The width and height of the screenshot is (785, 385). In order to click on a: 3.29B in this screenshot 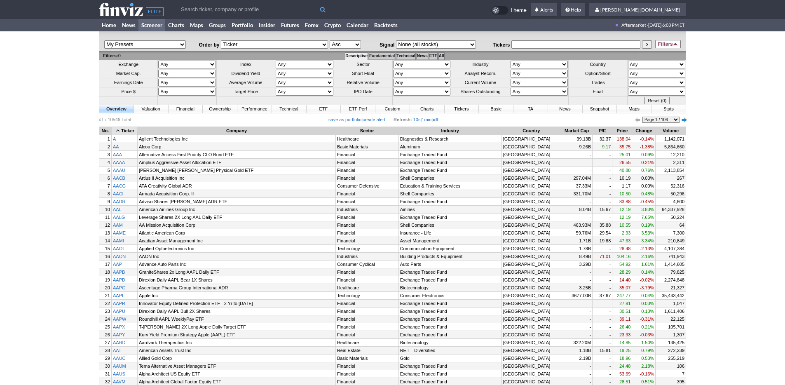, I will do `click(576, 264)`.